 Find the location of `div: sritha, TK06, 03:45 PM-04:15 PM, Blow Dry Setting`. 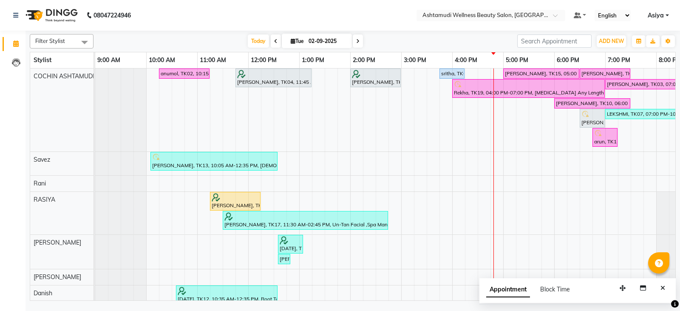

div: sritha, TK06, 03:45 PM-04:15 PM, Blow Dry Setting is located at coordinates (452, 73).